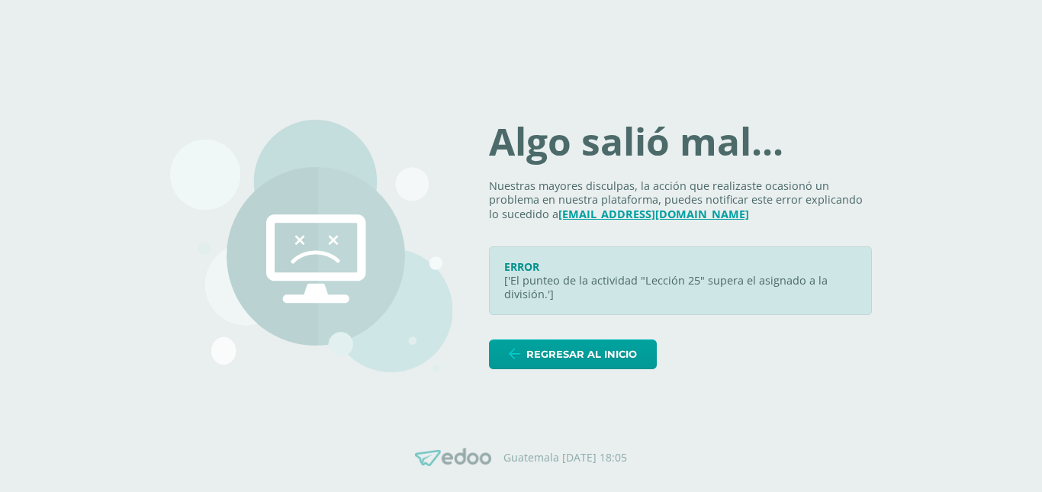 This screenshot has width=1042, height=492. What do you see at coordinates (311, 246) in the screenshot?
I see `img: 500.png` at bounding box center [311, 246].